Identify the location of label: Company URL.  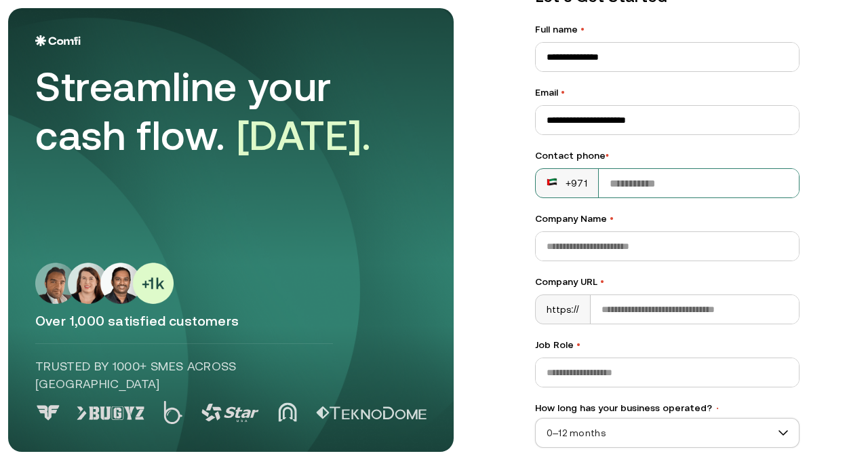
(667, 281).